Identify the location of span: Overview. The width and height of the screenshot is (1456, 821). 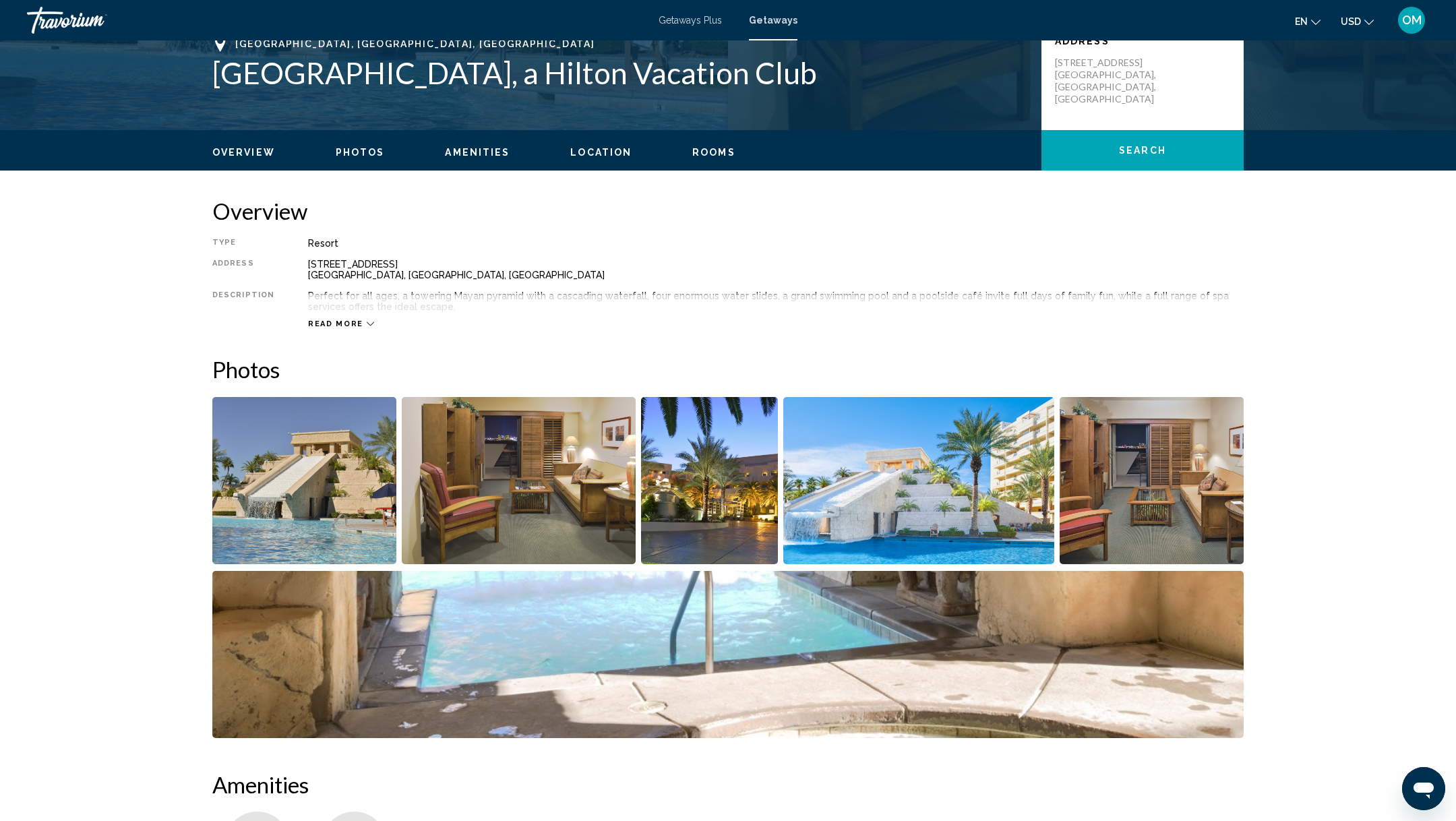
(243, 152).